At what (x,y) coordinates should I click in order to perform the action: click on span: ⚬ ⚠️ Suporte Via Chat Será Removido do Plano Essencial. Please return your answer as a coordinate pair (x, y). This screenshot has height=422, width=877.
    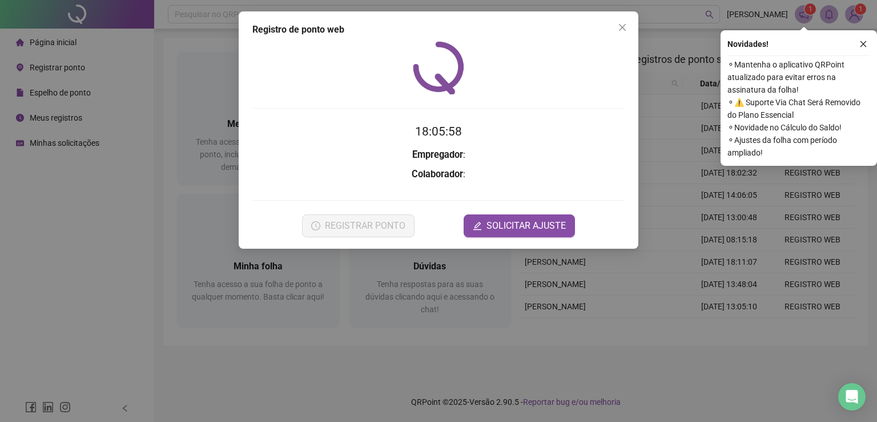
    Looking at the image, I should click on (799, 109).